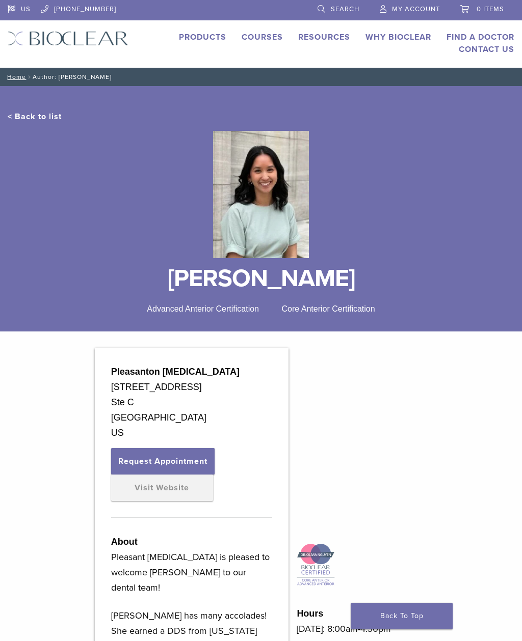  What do you see at coordinates (203, 309) in the screenshot?
I see `span: Advanced Anterior Certification` at bounding box center [203, 309].